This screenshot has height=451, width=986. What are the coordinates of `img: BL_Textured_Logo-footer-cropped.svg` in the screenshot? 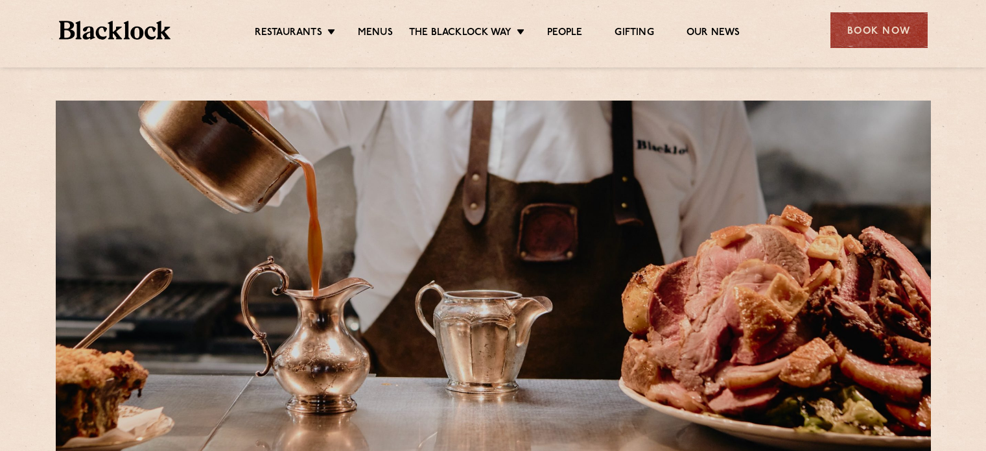 It's located at (115, 30).